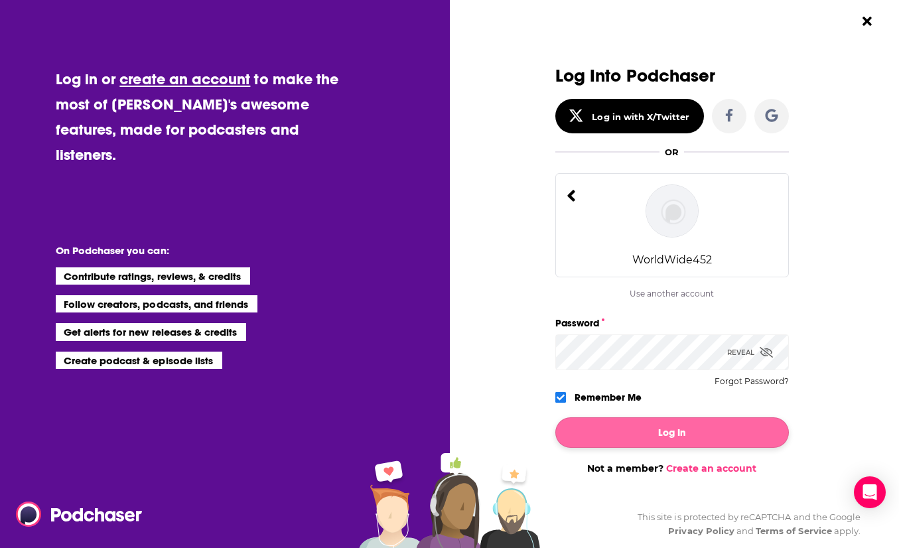 This screenshot has width=899, height=548. What do you see at coordinates (151, 332) in the screenshot?
I see `li: Get alerts for new releases & credits` at bounding box center [151, 332].